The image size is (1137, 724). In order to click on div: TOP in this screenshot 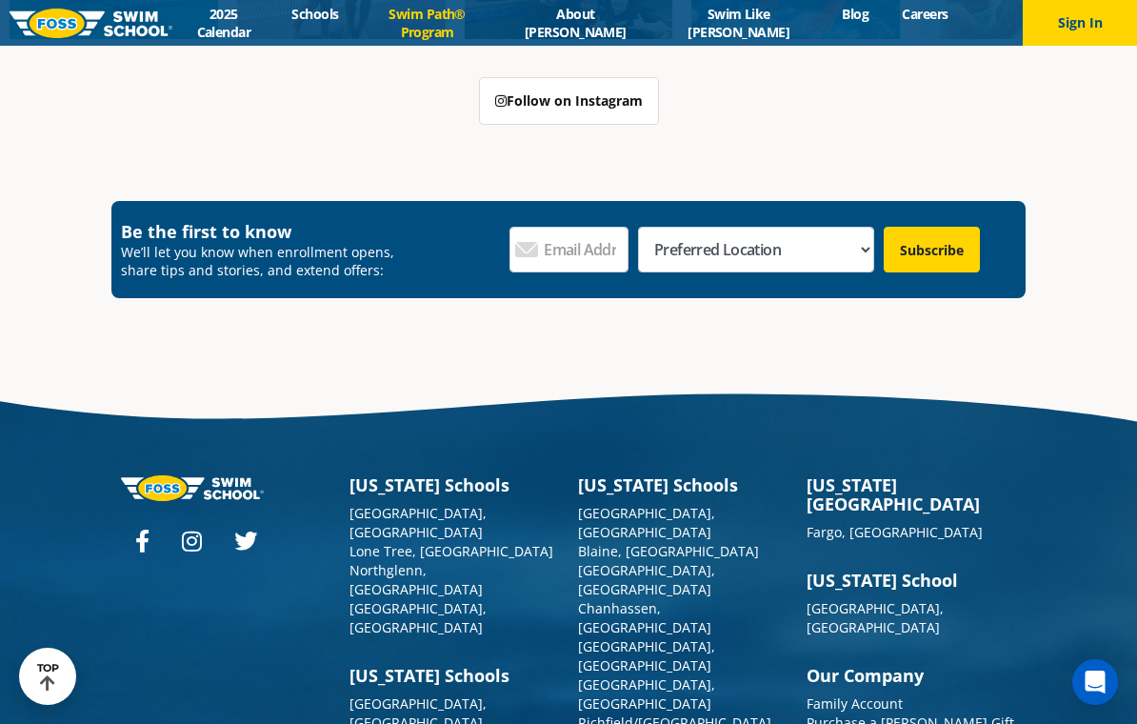, I will do `click(48, 676)`.